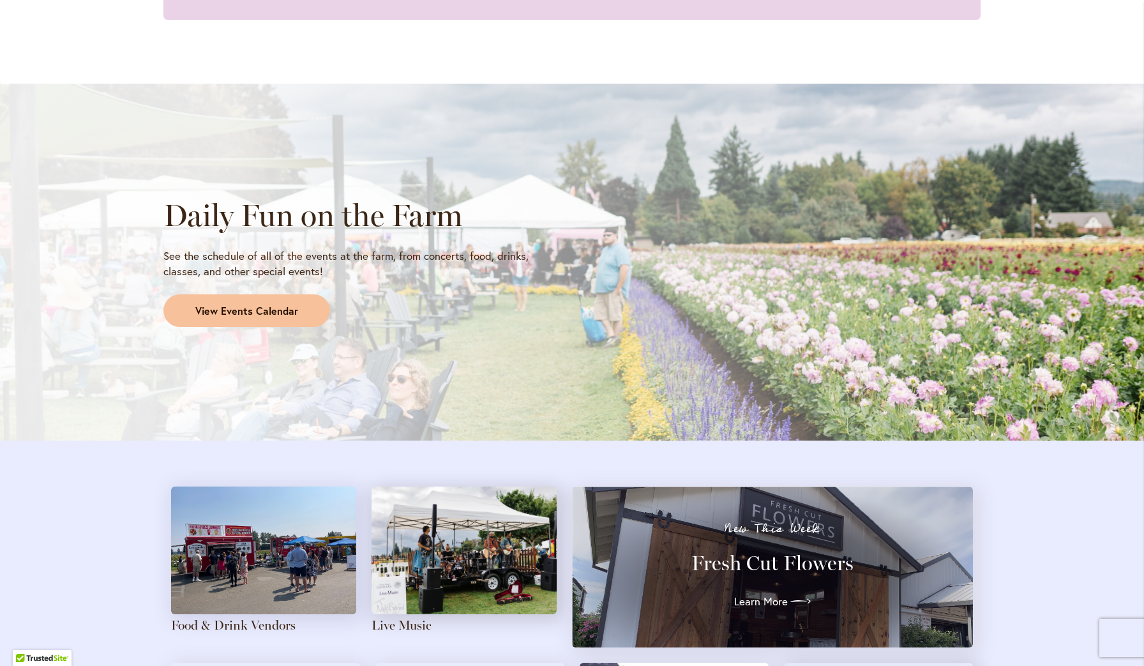  What do you see at coordinates (233, 625) in the screenshot?
I see `a: Food & Drink Vendors` at bounding box center [233, 625].